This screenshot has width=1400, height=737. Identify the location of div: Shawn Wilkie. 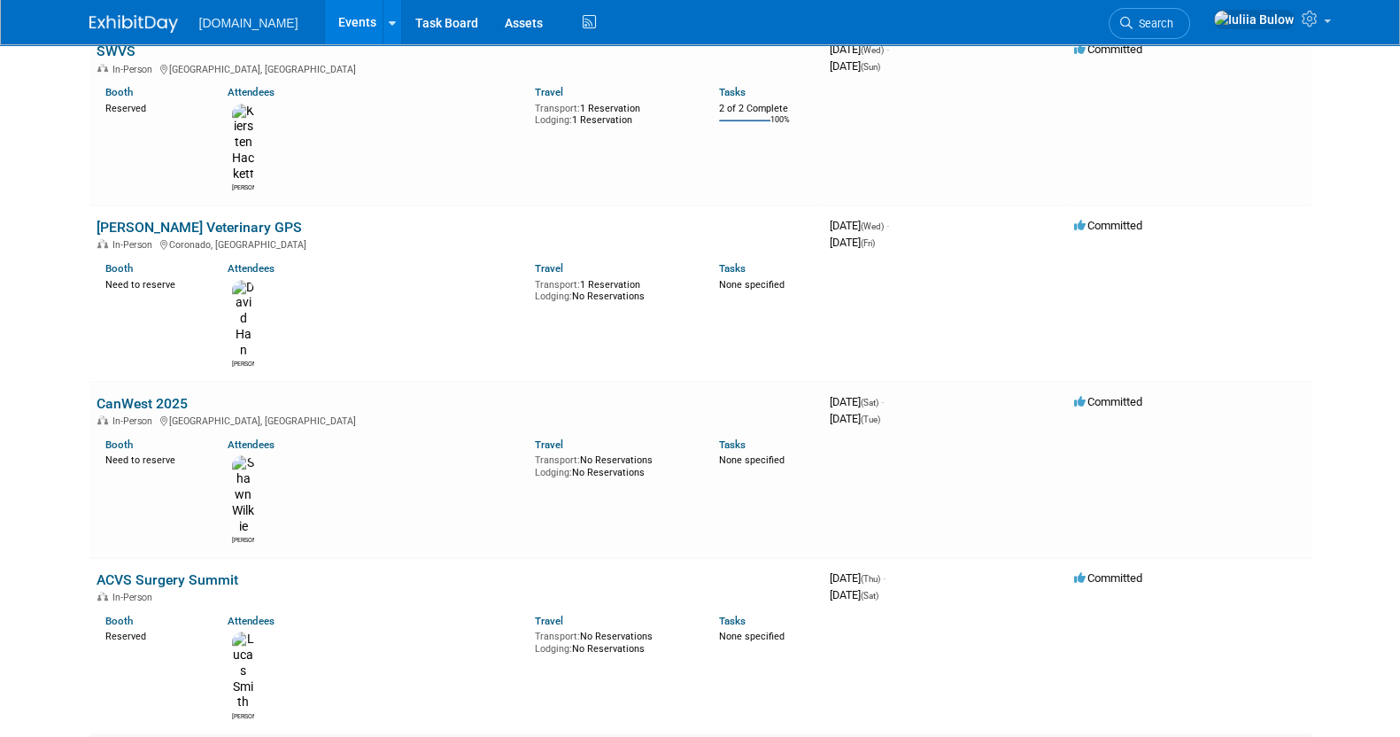
(243, 539).